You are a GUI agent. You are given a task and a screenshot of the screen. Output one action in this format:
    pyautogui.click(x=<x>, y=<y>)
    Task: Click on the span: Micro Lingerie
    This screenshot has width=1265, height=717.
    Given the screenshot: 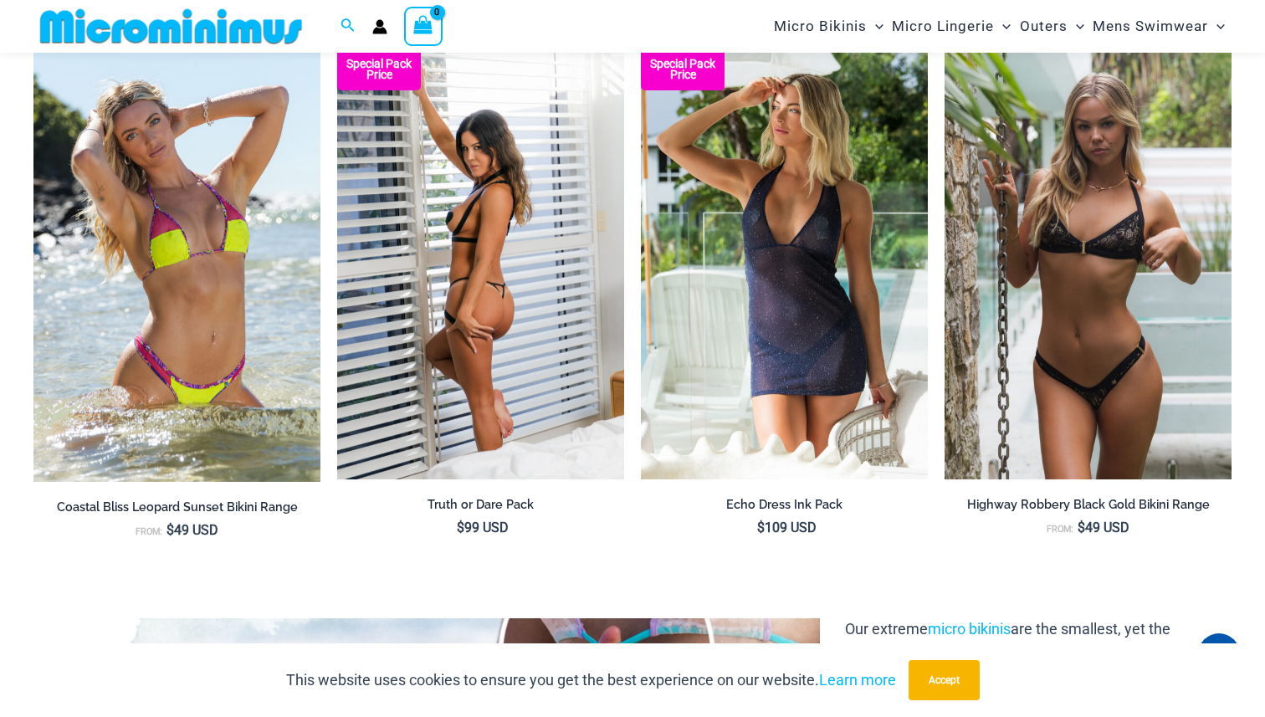 What is the action you would take?
    pyautogui.click(x=943, y=26)
    